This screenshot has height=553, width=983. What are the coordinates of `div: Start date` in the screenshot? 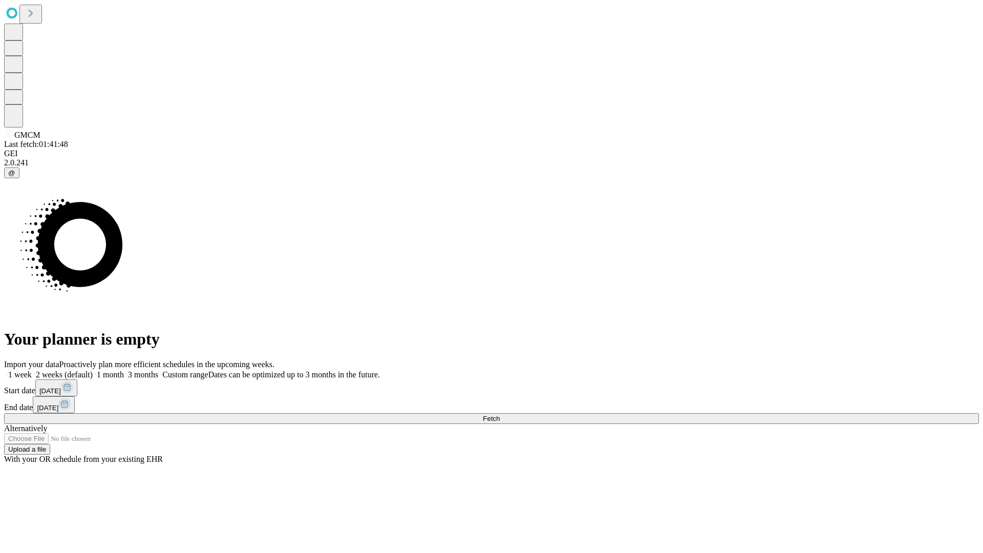 It's located at (491, 388).